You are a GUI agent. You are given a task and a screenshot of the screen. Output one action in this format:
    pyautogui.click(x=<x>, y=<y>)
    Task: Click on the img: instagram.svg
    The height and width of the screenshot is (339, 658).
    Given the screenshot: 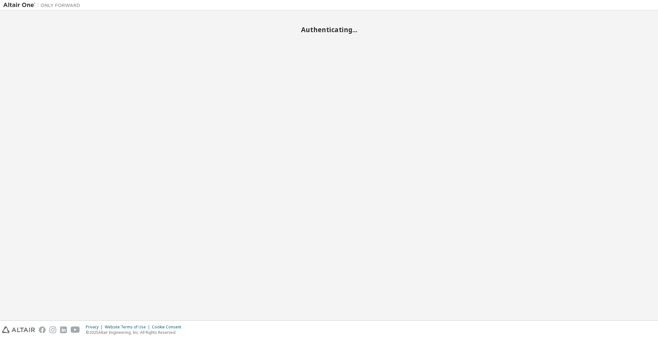 What is the action you would take?
    pyautogui.click(x=53, y=329)
    